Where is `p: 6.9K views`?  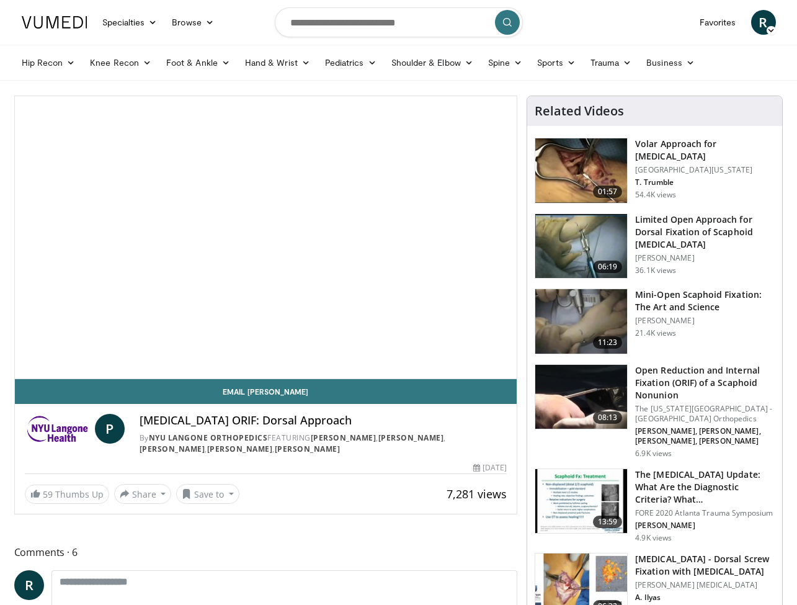 p: 6.9K views is located at coordinates (653, 453).